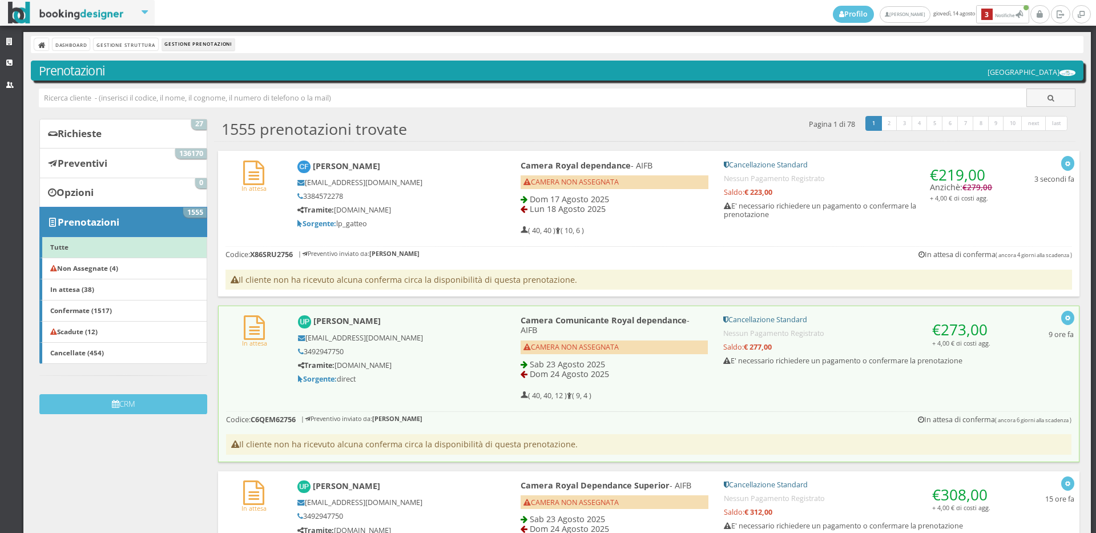  I want to click on a: Opzioni 0, so click(123, 192).